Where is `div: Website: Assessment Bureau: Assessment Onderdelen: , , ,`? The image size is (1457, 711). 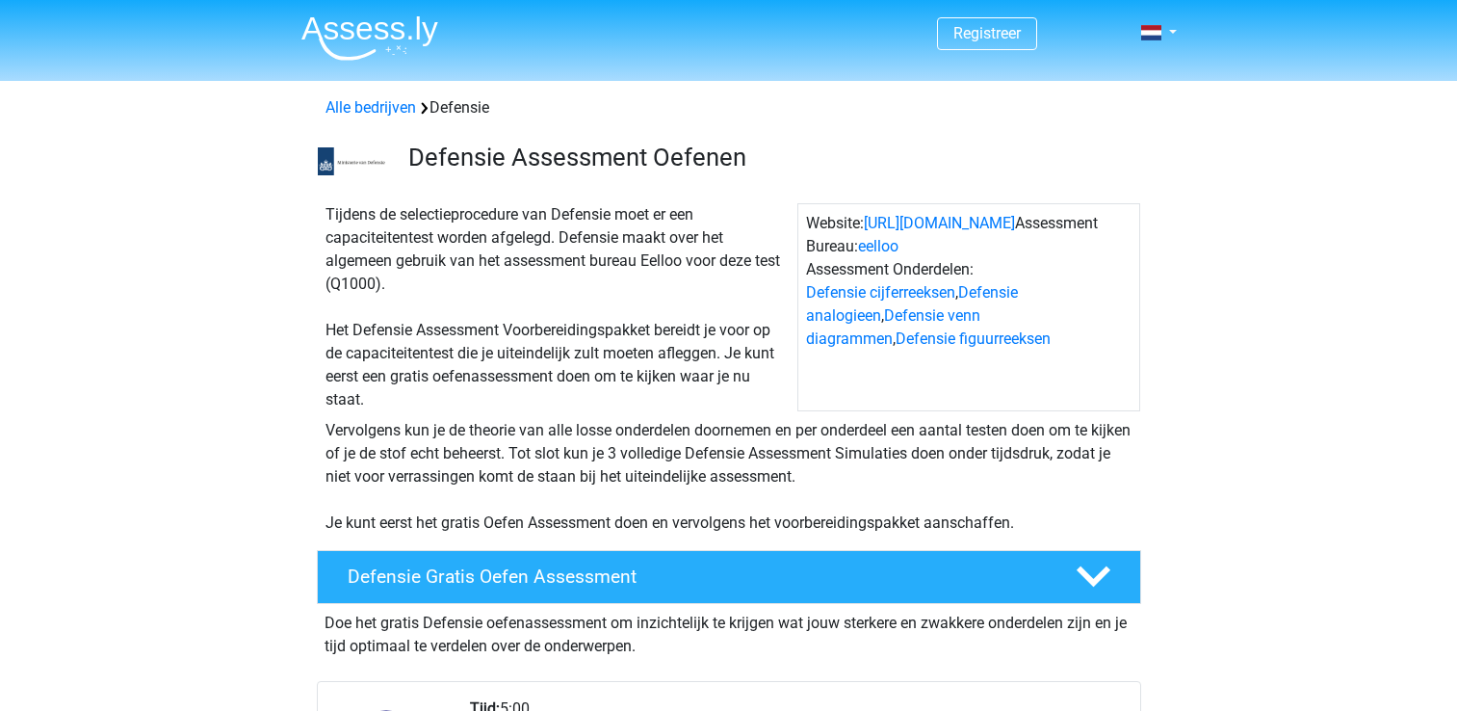
div: Website: Assessment Bureau: Assessment Onderdelen: , , , is located at coordinates (969, 307).